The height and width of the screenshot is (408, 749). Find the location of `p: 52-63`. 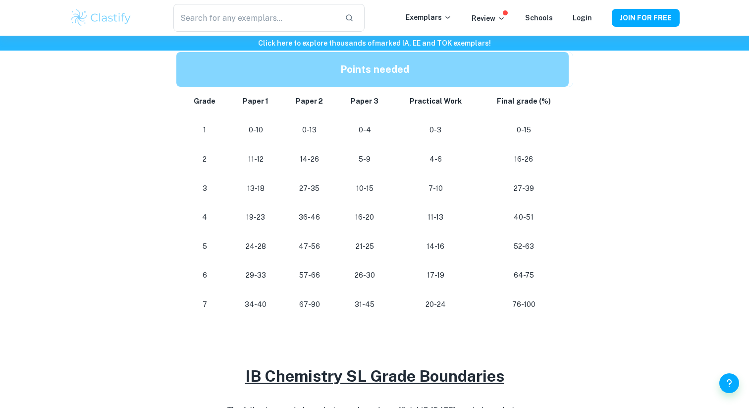

p: 52-63 is located at coordinates (524, 246).